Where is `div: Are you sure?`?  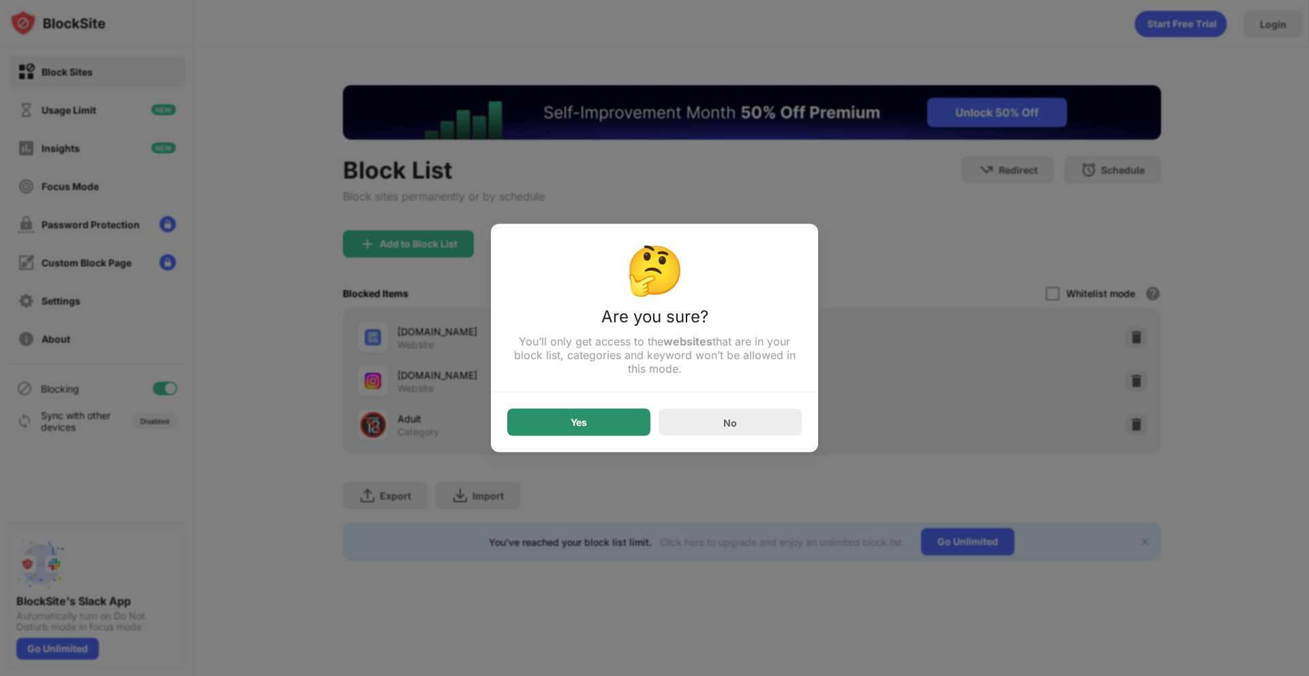
div: Are you sure? is located at coordinates (655, 320).